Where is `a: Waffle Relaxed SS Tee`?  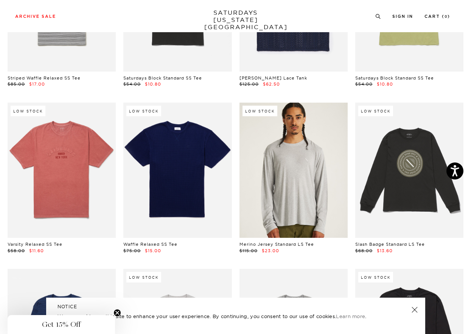
a: Waffle Relaxed SS Tee is located at coordinates (150, 244).